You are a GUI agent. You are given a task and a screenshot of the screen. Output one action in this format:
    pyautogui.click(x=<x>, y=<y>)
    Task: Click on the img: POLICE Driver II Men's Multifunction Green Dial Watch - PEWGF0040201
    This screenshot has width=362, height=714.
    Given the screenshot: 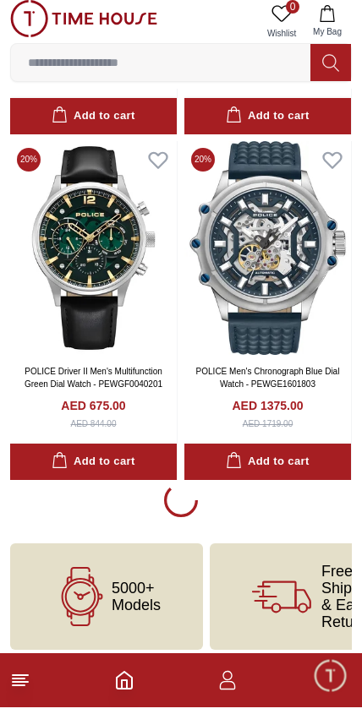 What is the action you would take?
    pyautogui.click(x=93, y=254)
    